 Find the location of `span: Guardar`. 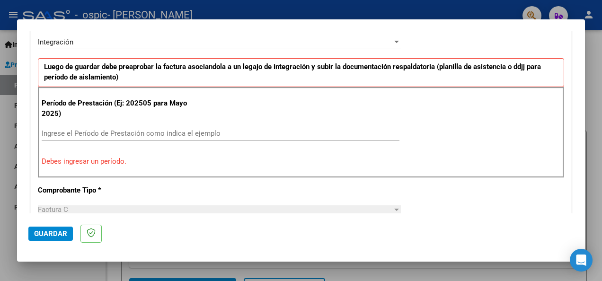

span: Guardar is located at coordinates (51, 234).